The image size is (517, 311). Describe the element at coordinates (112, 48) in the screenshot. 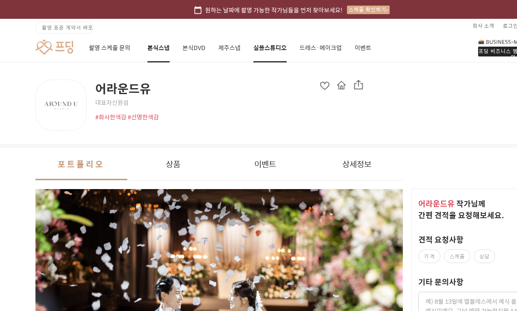

I see `a: 촬영 스케줄 문의` at that location.